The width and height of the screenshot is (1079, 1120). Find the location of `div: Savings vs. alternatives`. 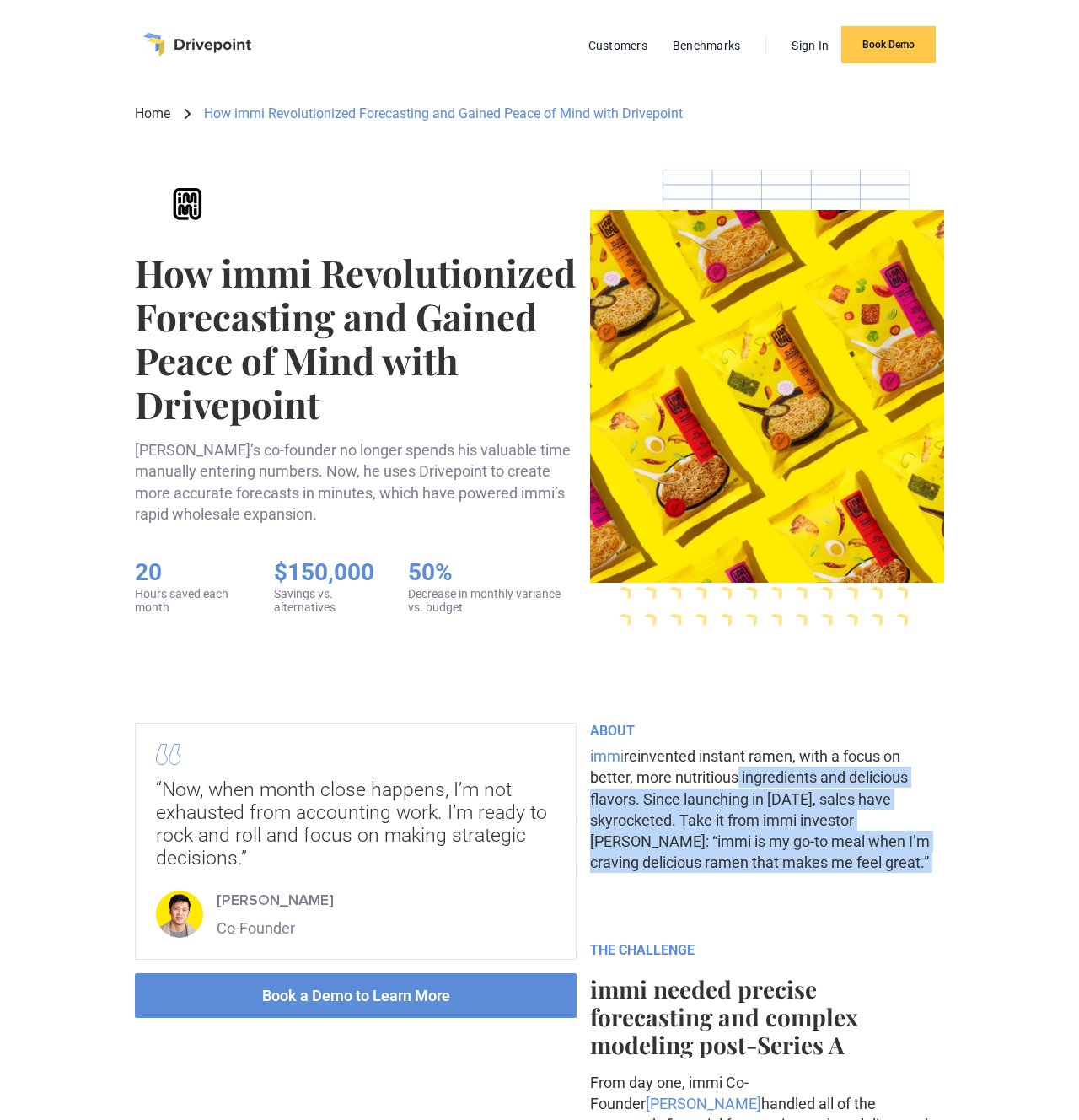

div: Savings vs. alternatives is located at coordinates (324, 601).